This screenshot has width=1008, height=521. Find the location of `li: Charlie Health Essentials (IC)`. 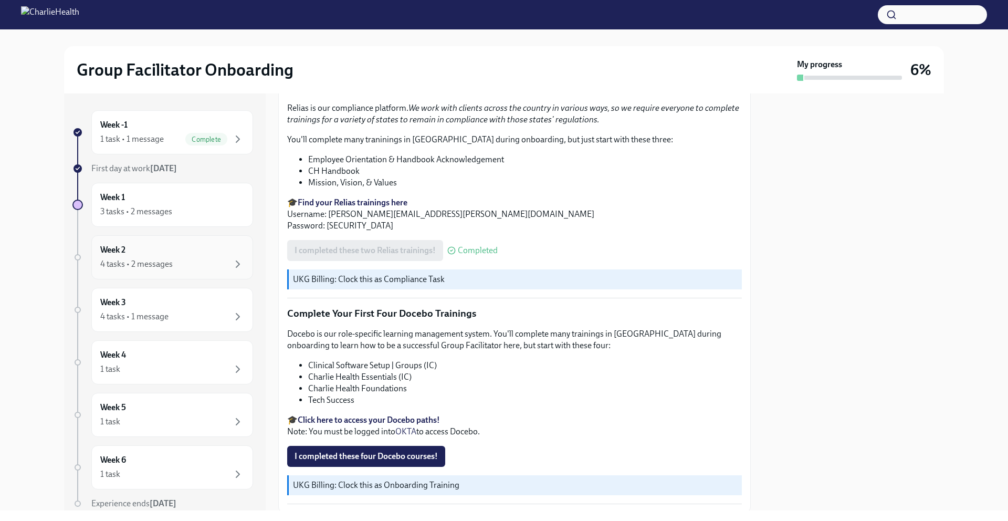

li: Charlie Health Essentials (IC) is located at coordinates (525, 377).